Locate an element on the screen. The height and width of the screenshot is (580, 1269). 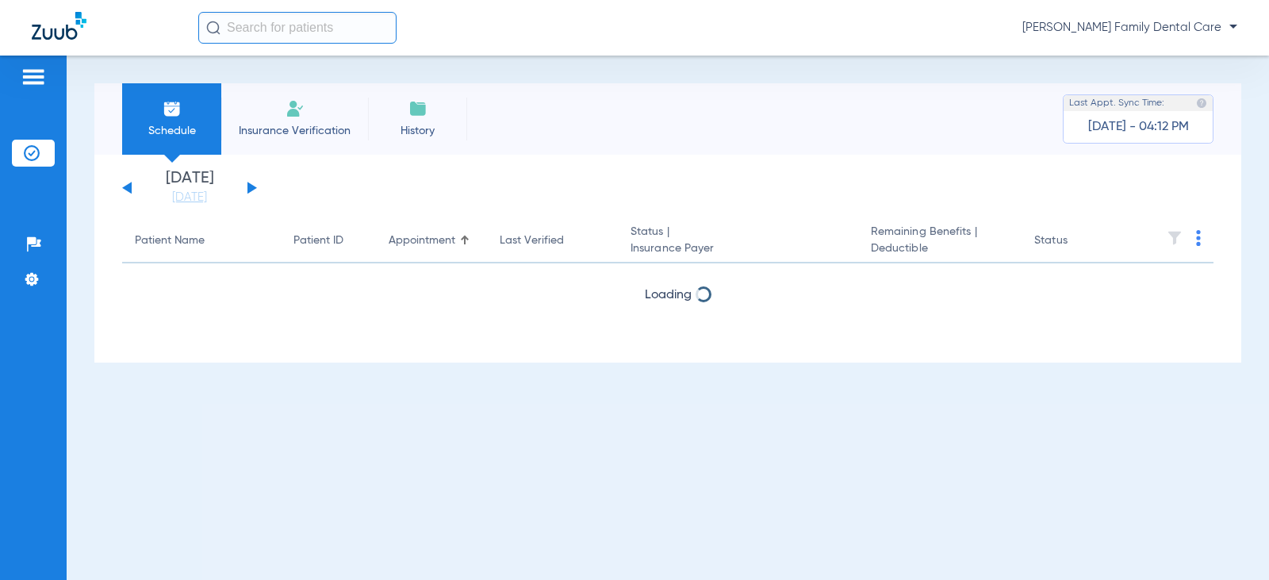
span: Schedule is located at coordinates (171, 131).